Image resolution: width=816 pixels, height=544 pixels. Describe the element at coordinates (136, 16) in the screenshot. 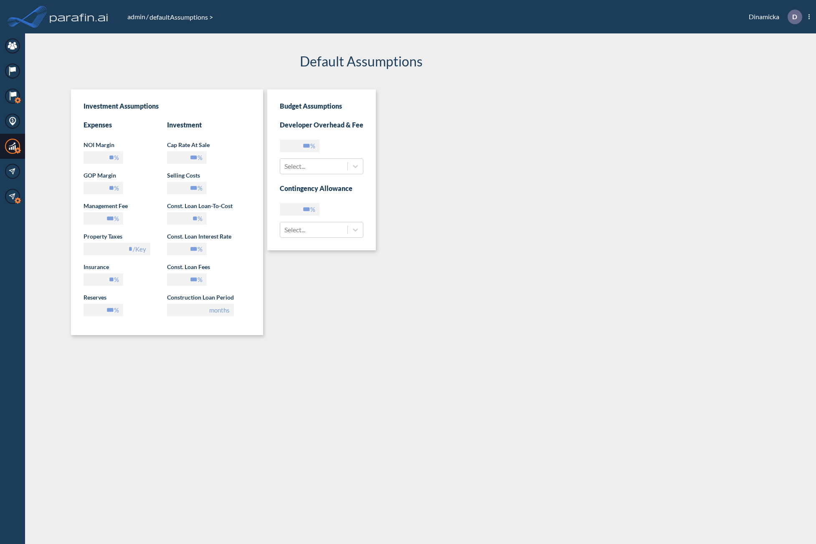

I see `a: admin` at that location.